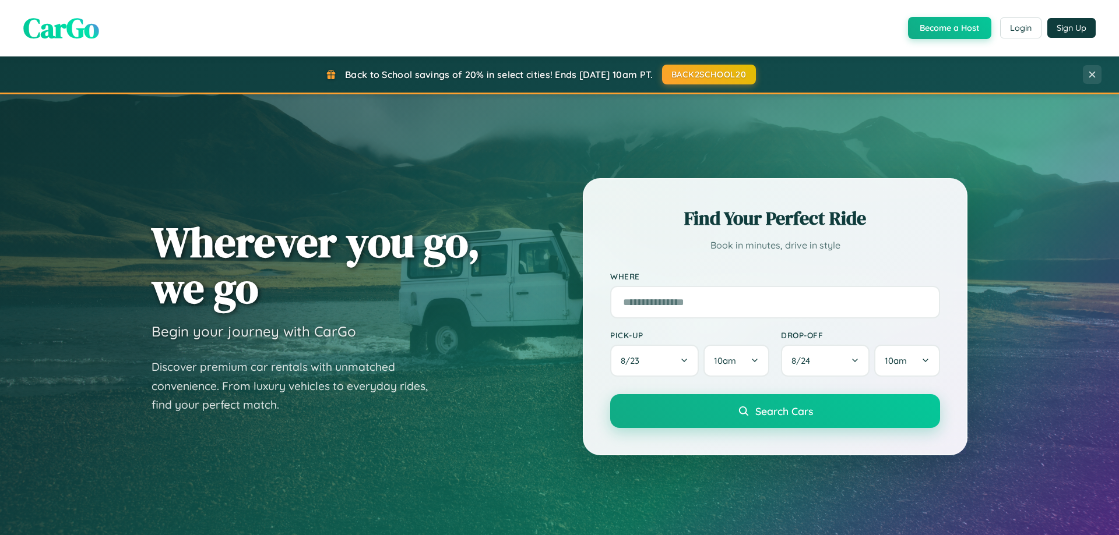 The height and width of the screenshot is (535, 1119). What do you see at coordinates (1071, 28) in the screenshot?
I see `button: Sign Up` at bounding box center [1071, 28].